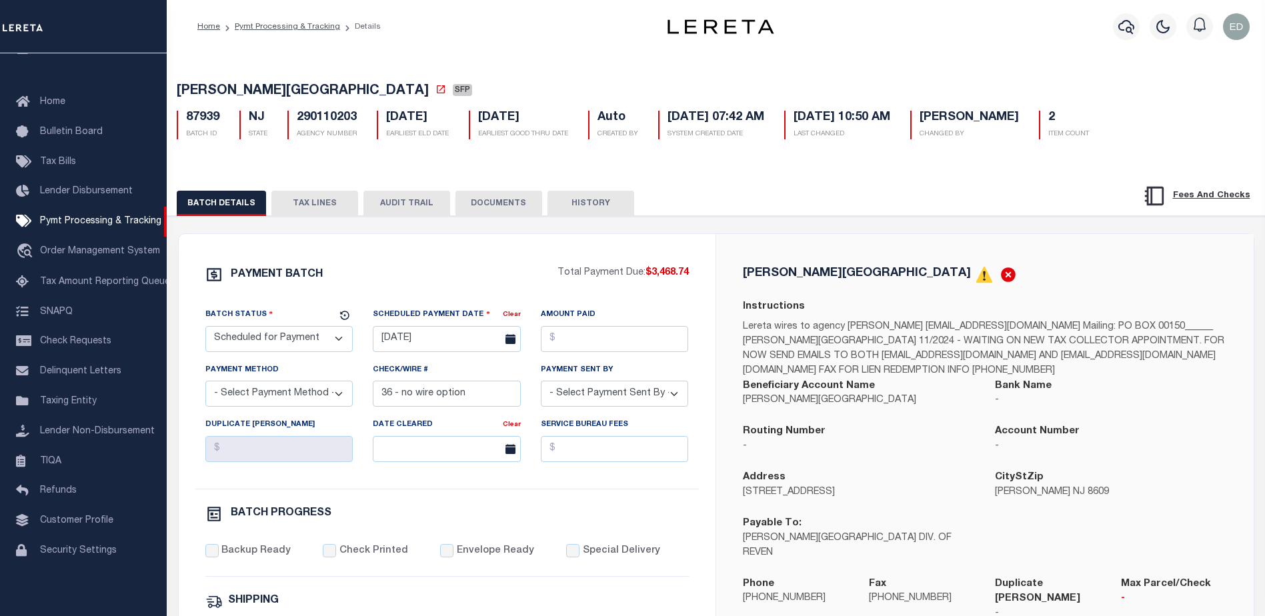 This screenshot has width=1265, height=616. I want to click on label: Scheduled Payment Date, so click(431, 314).